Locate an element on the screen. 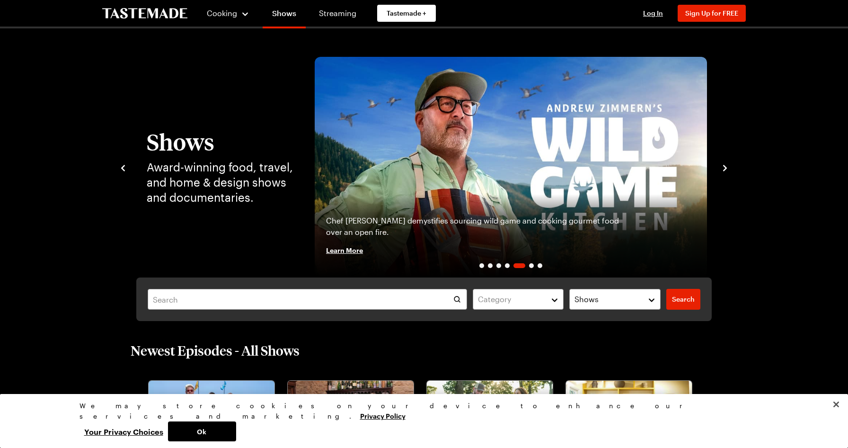 This screenshot has width=848, height=448. a: More information about your privacy, opens in a new tab is located at coordinates (383, 415).